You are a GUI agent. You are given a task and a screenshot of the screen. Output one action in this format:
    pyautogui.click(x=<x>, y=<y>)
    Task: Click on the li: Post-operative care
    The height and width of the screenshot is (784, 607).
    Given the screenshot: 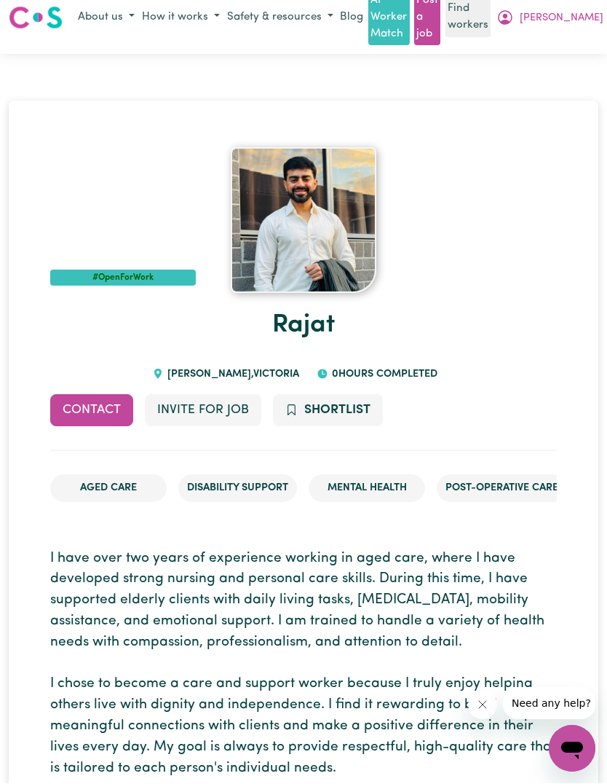 What is the action you would take?
    pyautogui.click(x=502, y=489)
    